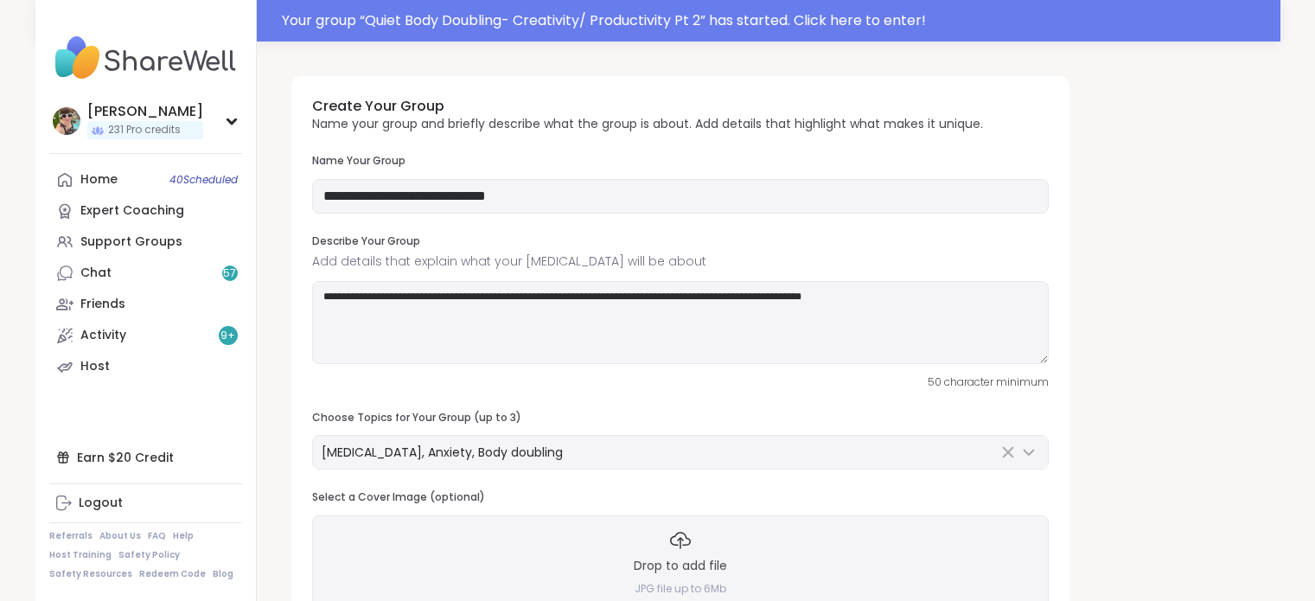 This screenshot has width=1315, height=601. Describe the element at coordinates (132, 211) in the screenshot. I see `div: Expert Coaching` at that location.